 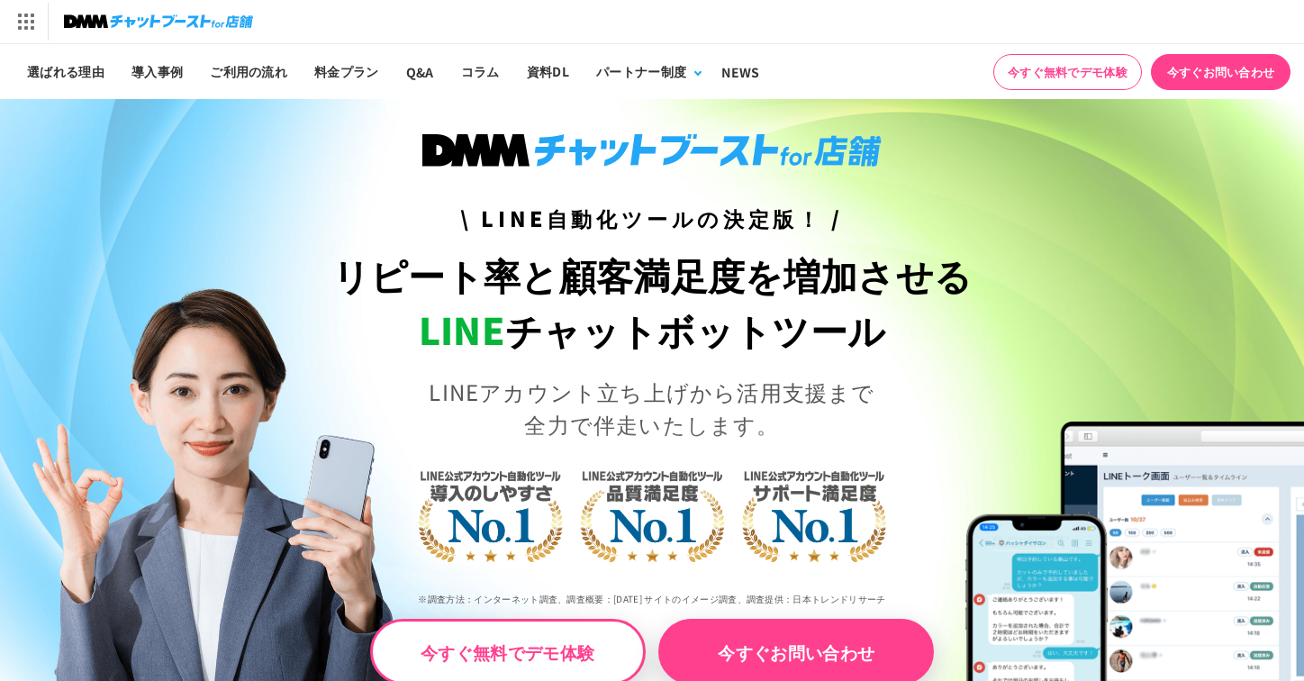 What do you see at coordinates (740, 71) in the screenshot?
I see `a: NEWS` at bounding box center [740, 71].